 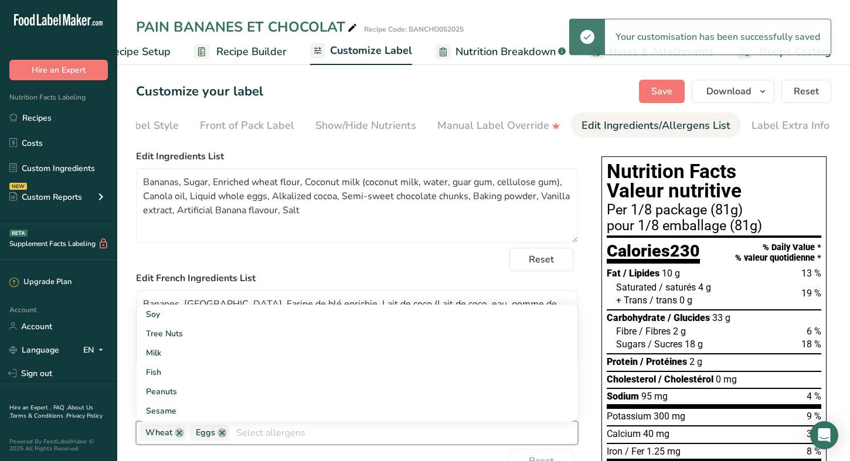 I want to click on div: Show/Hide Nutrients, so click(x=366, y=125).